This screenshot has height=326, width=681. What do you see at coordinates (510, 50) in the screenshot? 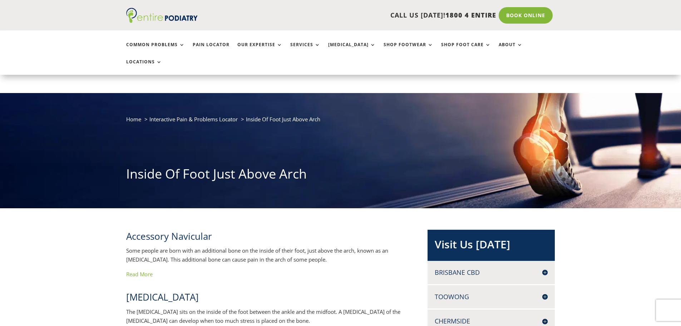
I see `a: About` at bounding box center [510, 50].